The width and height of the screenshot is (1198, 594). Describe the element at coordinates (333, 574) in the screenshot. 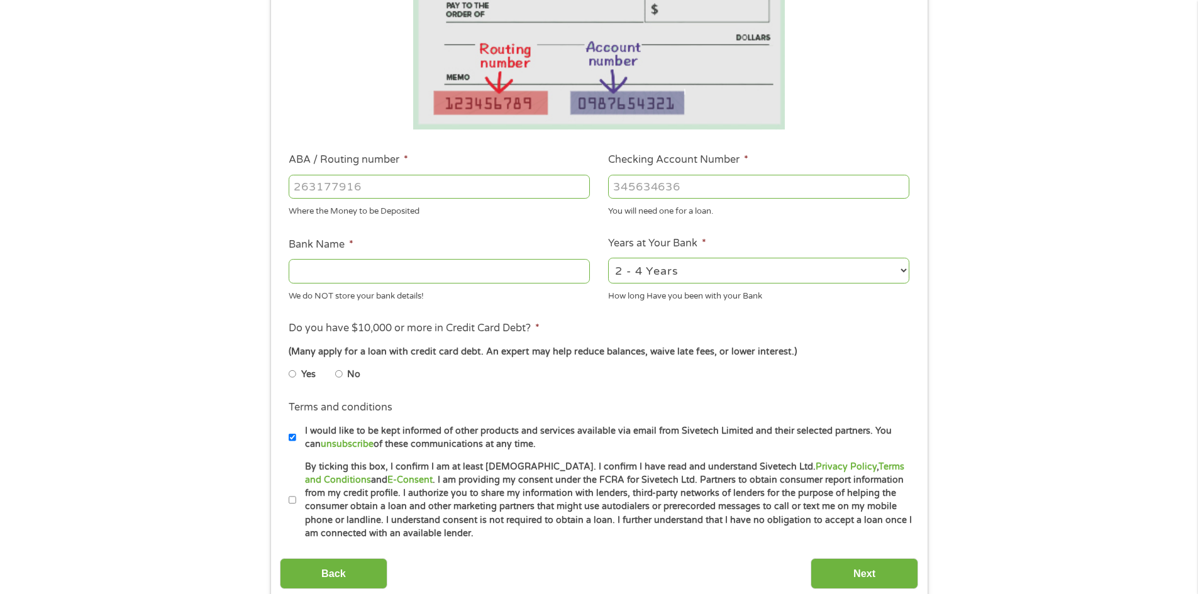

I see `input: Back` at that location.